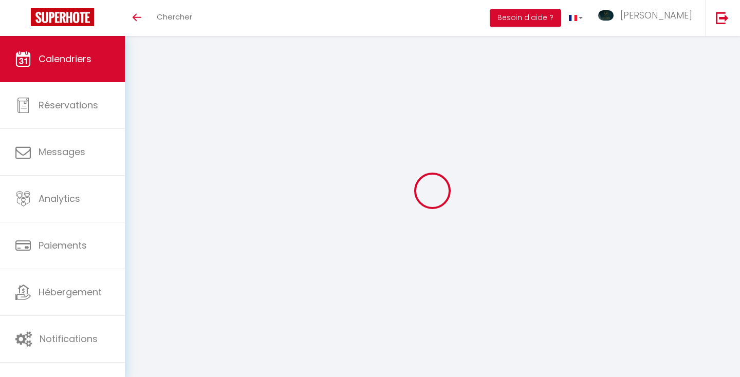 This screenshot has width=740, height=377. Describe the element at coordinates (174, 16) in the screenshot. I see `span: Chercher` at that location.